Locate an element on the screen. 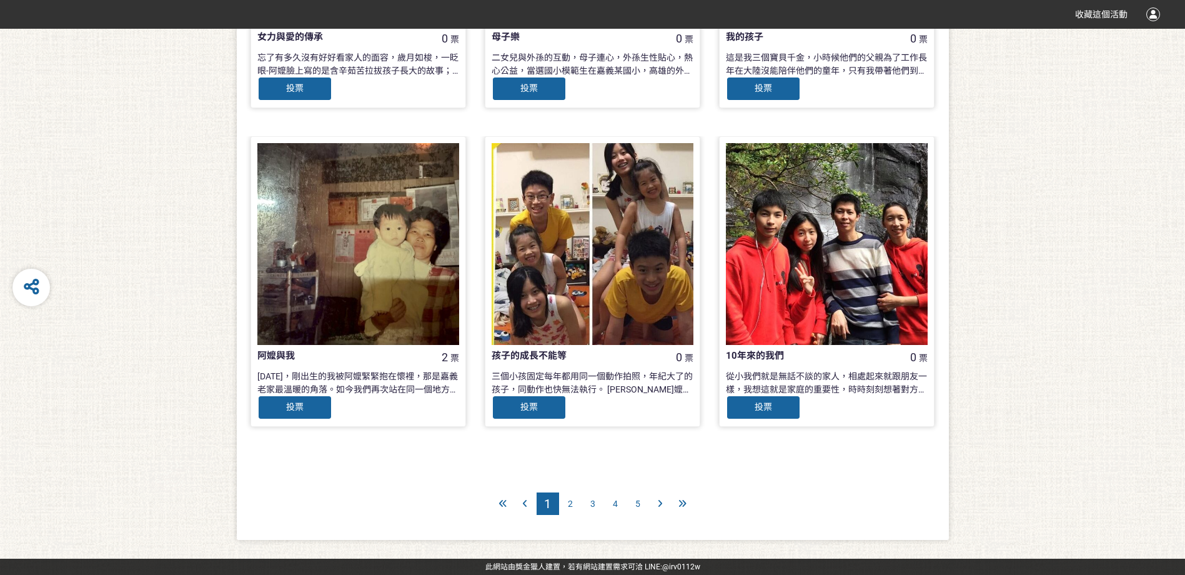  a: 此網站由獎金獵人建置，若有網站建置需求 is located at coordinates (557, 567).